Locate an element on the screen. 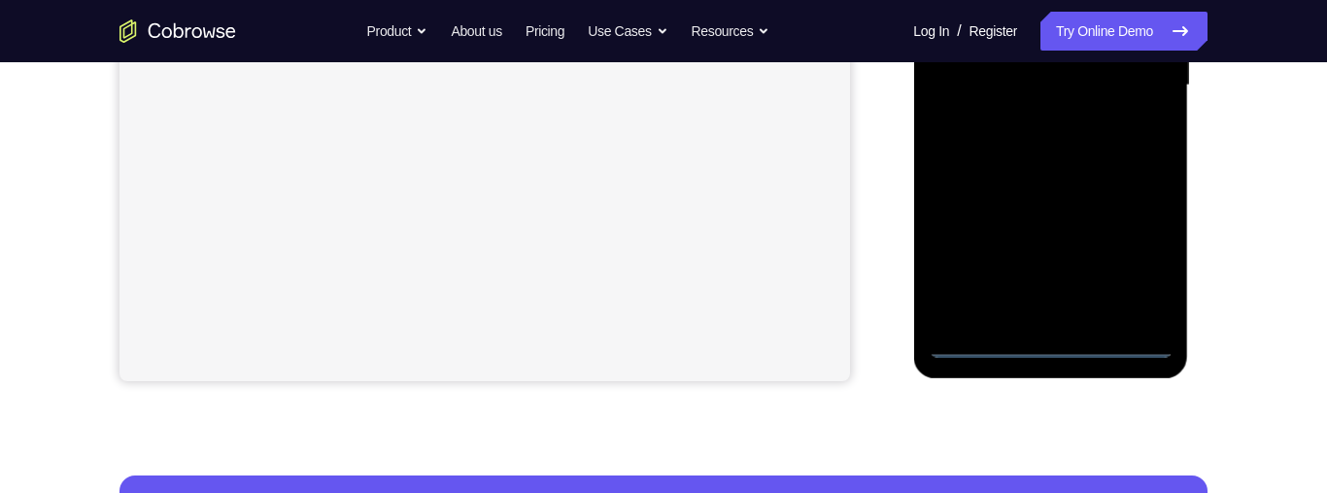 The height and width of the screenshot is (493, 1327). a: About us is located at coordinates (476, 31).